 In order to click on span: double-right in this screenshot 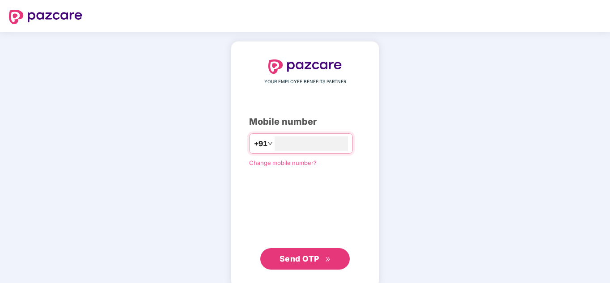, I will do `click(328, 259)`.